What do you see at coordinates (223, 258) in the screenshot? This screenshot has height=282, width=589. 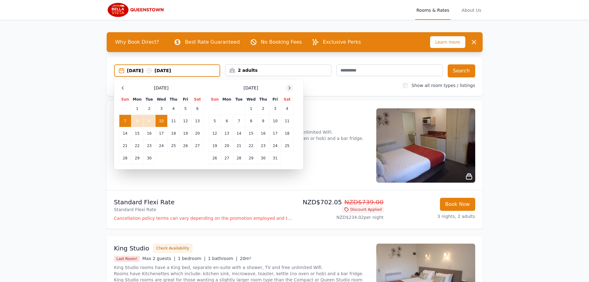 I see `span: 1 bathroom |` at bounding box center [223, 258].